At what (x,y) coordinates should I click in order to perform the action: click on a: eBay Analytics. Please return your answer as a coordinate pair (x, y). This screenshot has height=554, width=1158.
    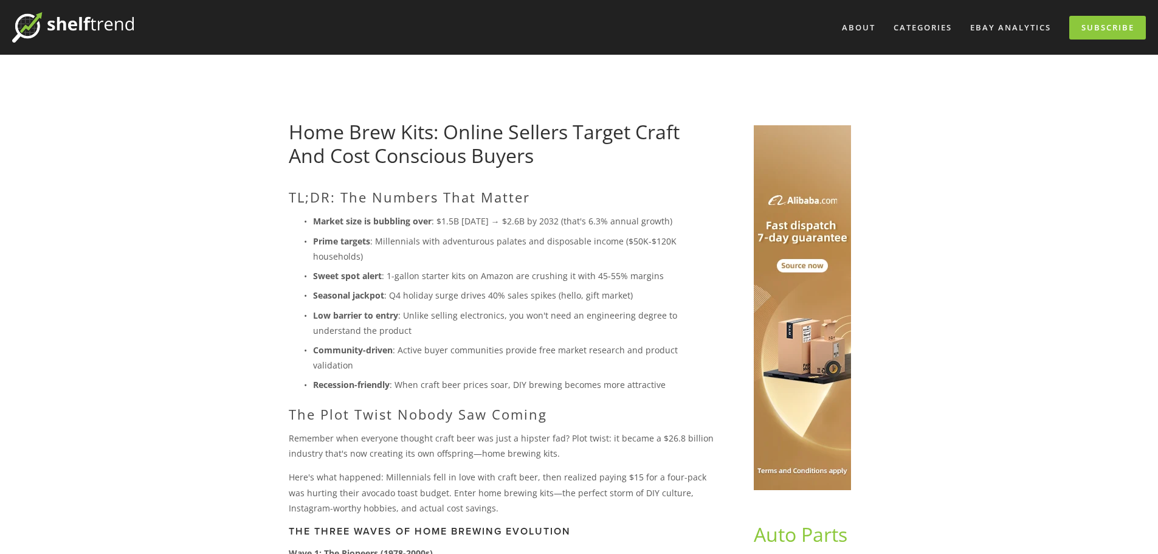
    Looking at the image, I should click on (1011, 27).